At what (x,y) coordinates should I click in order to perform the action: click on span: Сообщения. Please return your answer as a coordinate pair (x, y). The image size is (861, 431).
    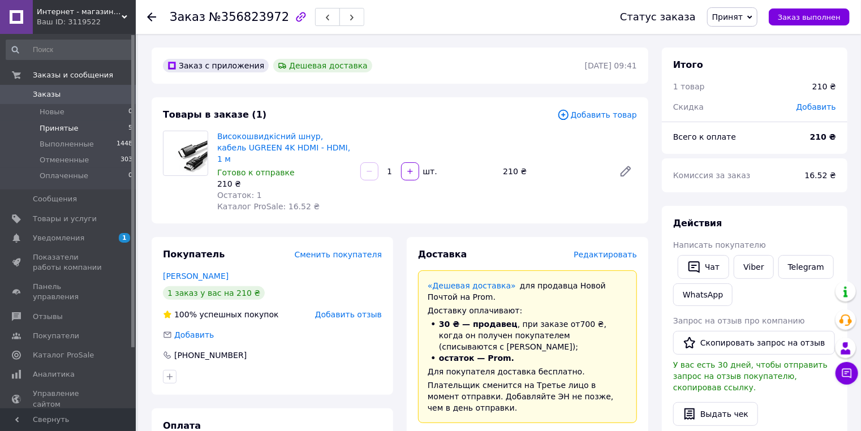
    Looking at the image, I should click on (55, 199).